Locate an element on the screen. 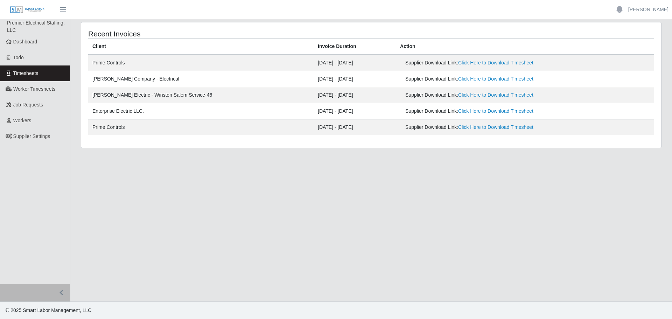 Image resolution: width=672 pixels, height=319 pixels. img: SLM Logo is located at coordinates (27, 10).